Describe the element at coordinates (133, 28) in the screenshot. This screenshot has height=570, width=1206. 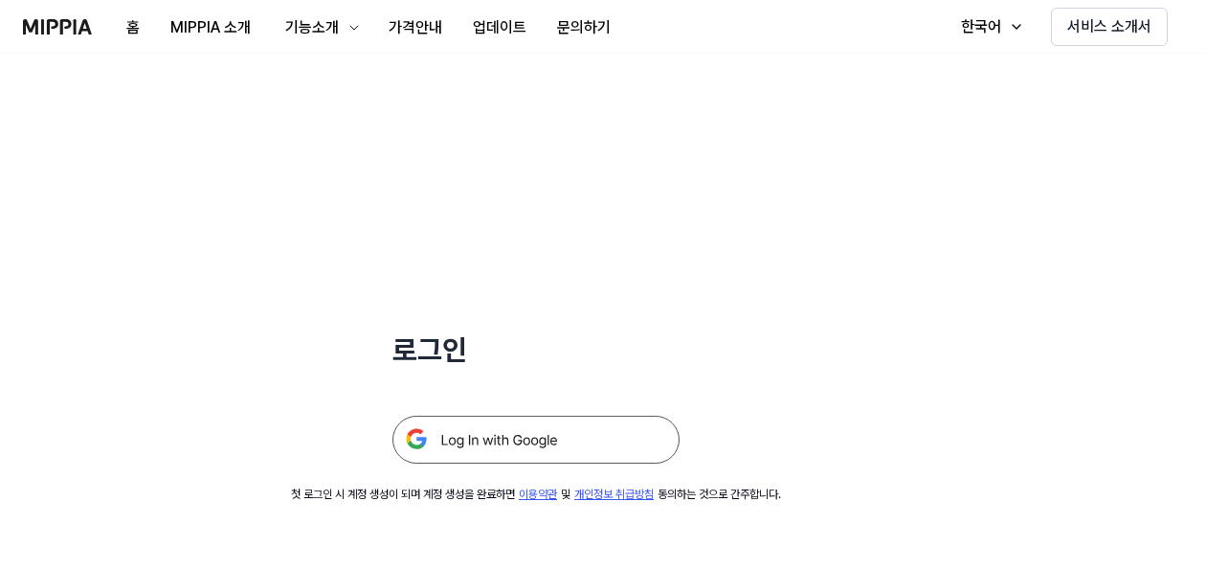
I see `a: 홈` at that location.